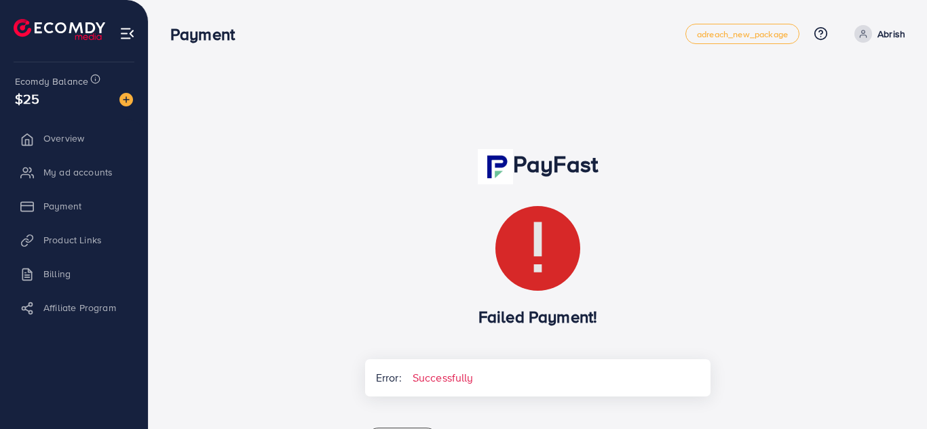 The width and height of the screenshot is (927, 429). Describe the element at coordinates (383, 378) in the screenshot. I see `span: Error:` at that location.